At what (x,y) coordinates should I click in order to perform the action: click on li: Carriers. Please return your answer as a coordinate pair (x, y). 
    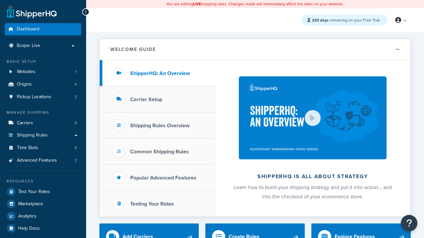
    Looking at the image, I should click on (43, 123).